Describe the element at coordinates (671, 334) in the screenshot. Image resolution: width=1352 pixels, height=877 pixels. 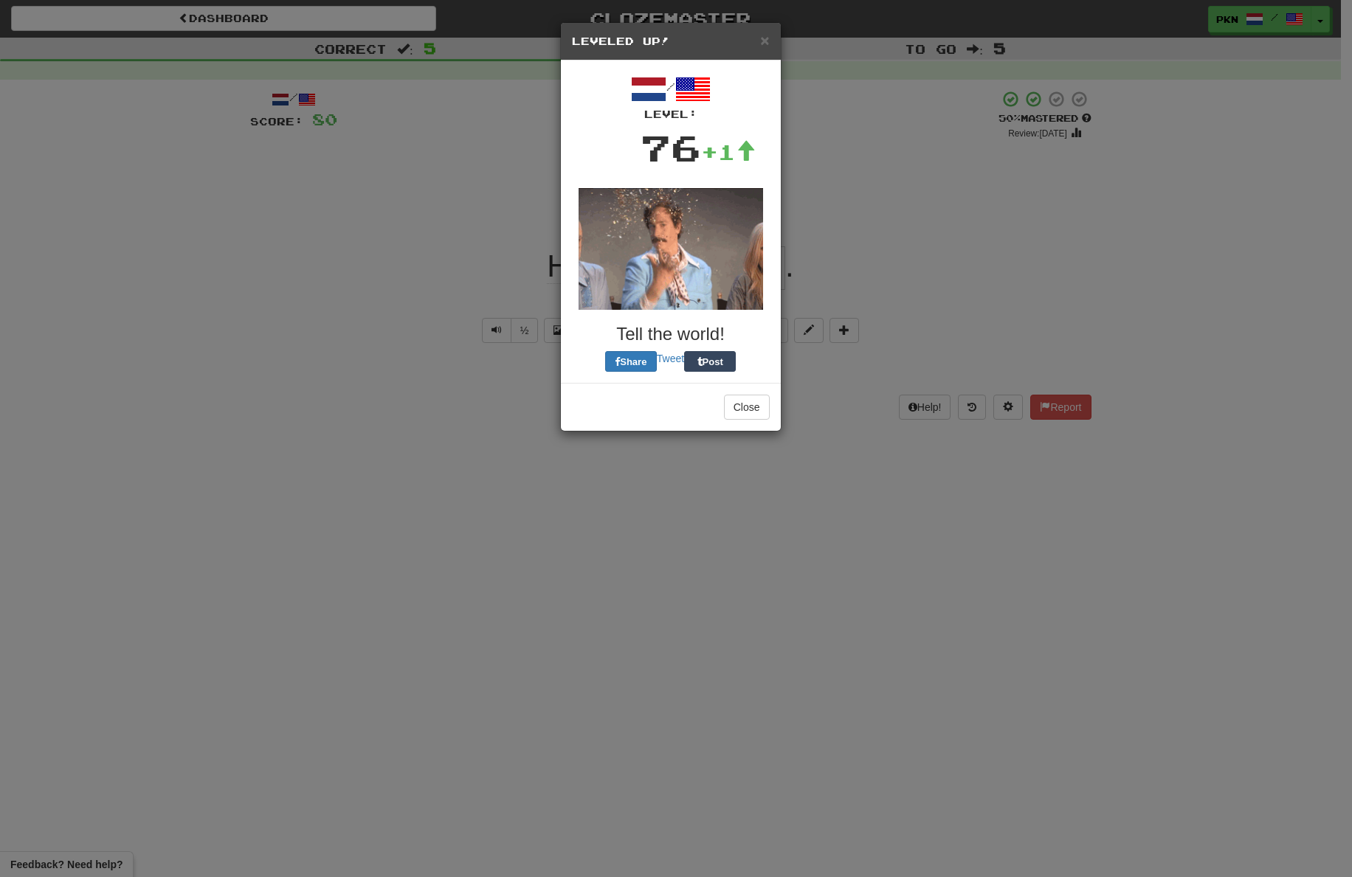
I see `h3: Tell the world!` at that location.